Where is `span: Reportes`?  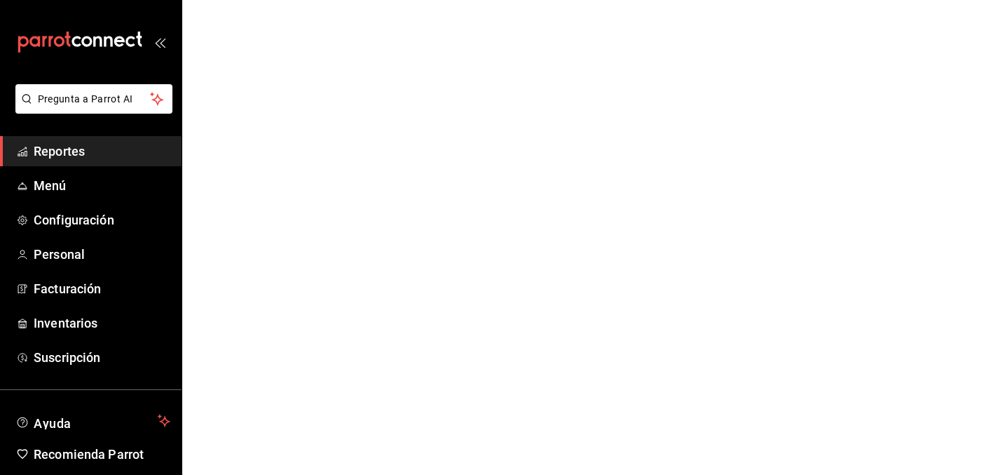
span: Reportes is located at coordinates (102, 151).